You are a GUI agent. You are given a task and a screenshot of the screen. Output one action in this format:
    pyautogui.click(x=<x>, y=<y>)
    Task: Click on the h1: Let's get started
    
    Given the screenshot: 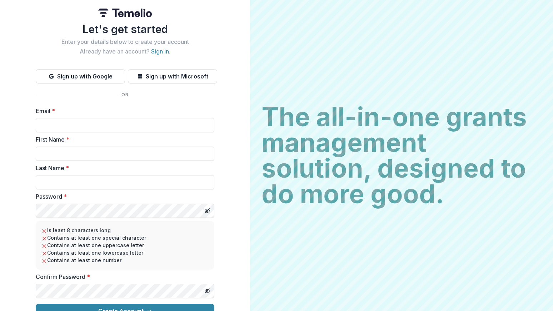 What is the action you would take?
    pyautogui.click(x=125, y=29)
    